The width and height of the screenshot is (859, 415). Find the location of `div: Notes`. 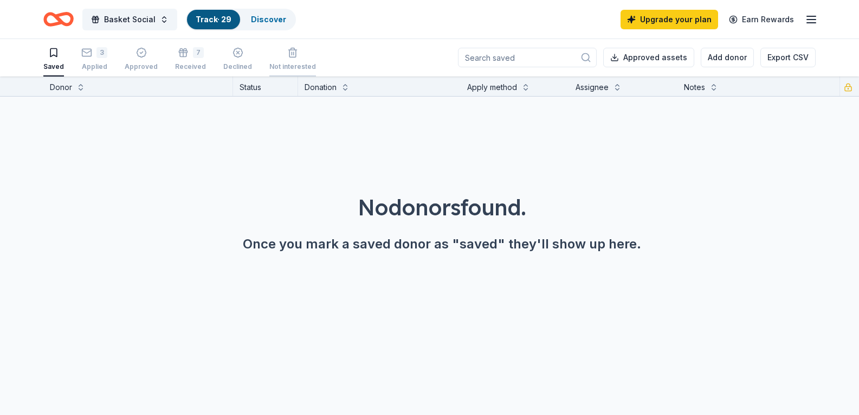

div: Notes is located at coordinates (695, 87).